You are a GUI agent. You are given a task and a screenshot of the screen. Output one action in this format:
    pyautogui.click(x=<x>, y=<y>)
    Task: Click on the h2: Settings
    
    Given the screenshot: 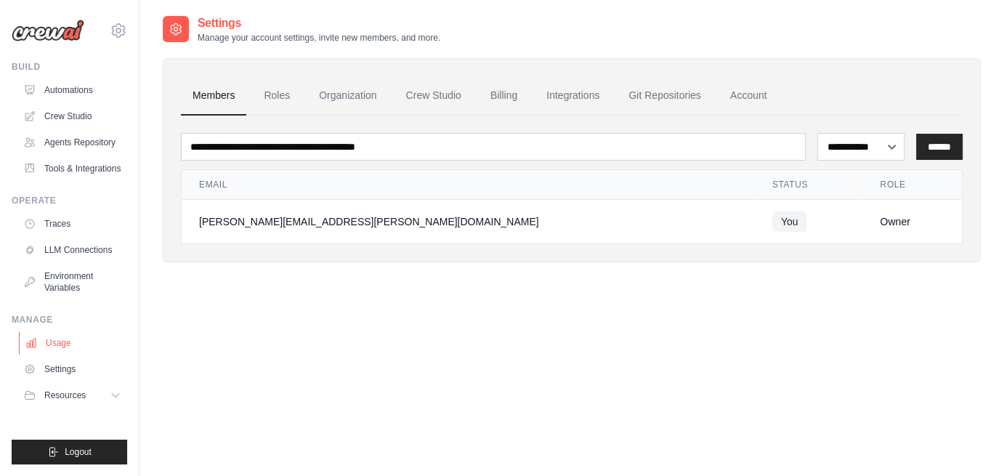 What is the action you would take?
    pyautogui.click(x=319, y=23)
    